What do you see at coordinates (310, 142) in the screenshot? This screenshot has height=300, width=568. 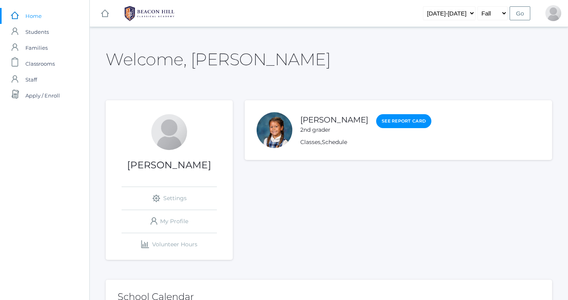 I see `a: Classes` at bounding box center [310, 142].